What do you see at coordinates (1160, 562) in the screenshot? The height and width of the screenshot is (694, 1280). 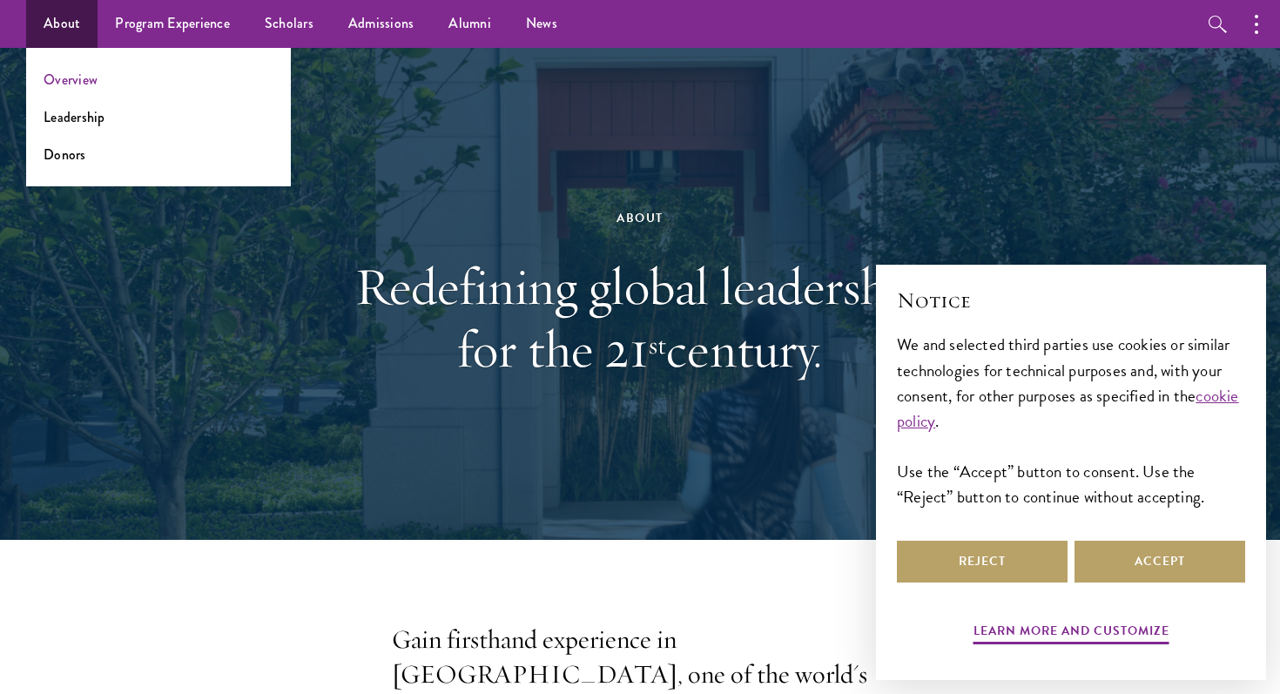 I see `button: Accept` at bounding box center [1160, 562].